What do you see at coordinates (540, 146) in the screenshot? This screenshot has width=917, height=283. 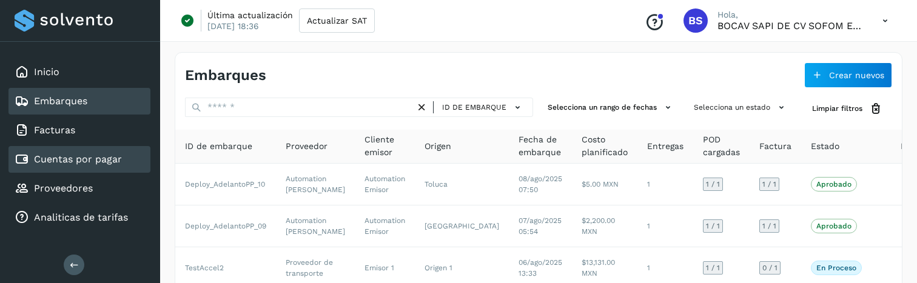 I see `span: Fecha de embarque` at bounding box center [540, 146].